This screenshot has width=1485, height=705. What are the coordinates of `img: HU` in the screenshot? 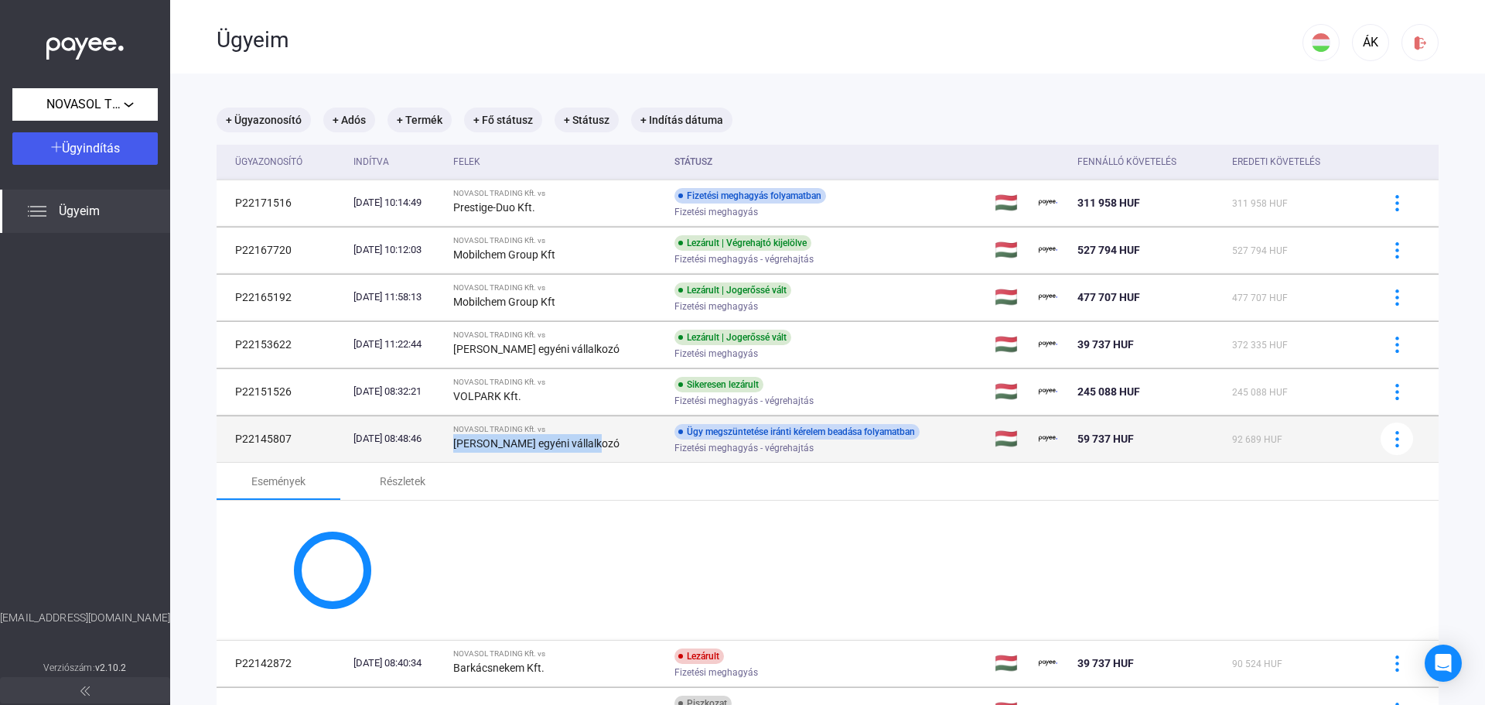 It's located at (1321, 43).